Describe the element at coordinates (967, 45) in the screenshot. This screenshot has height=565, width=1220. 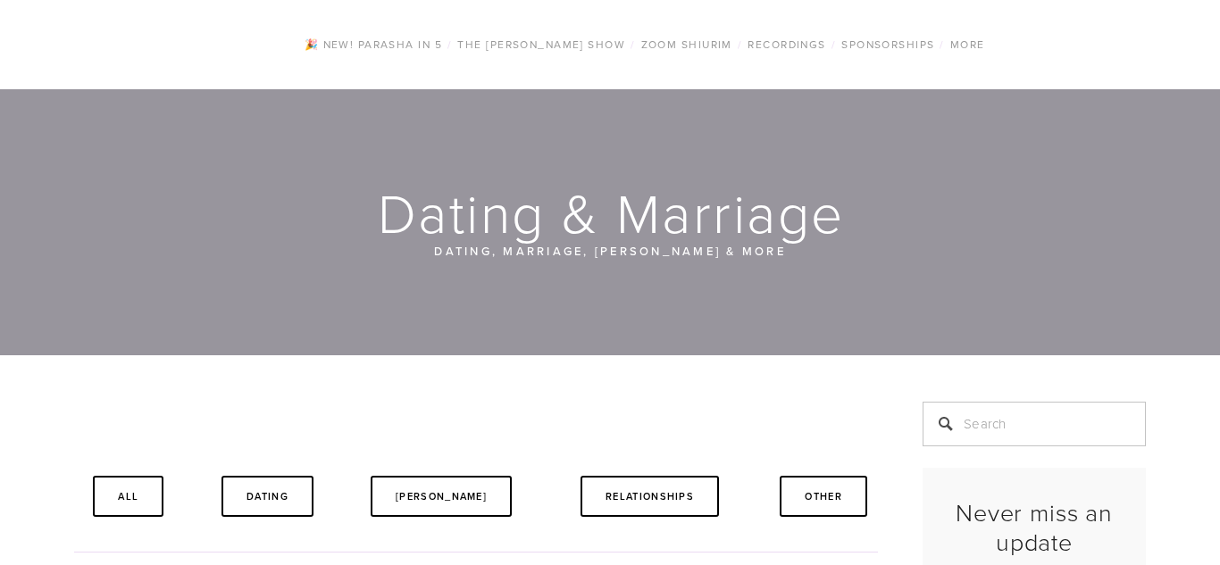
I see `a: More` at that location.